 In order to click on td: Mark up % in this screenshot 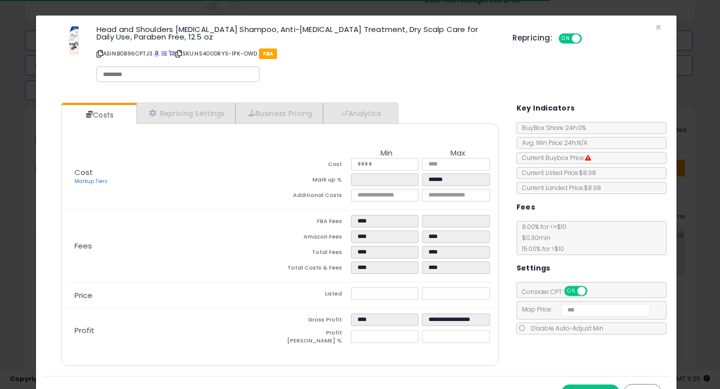, I will do `click(316, 181)`.